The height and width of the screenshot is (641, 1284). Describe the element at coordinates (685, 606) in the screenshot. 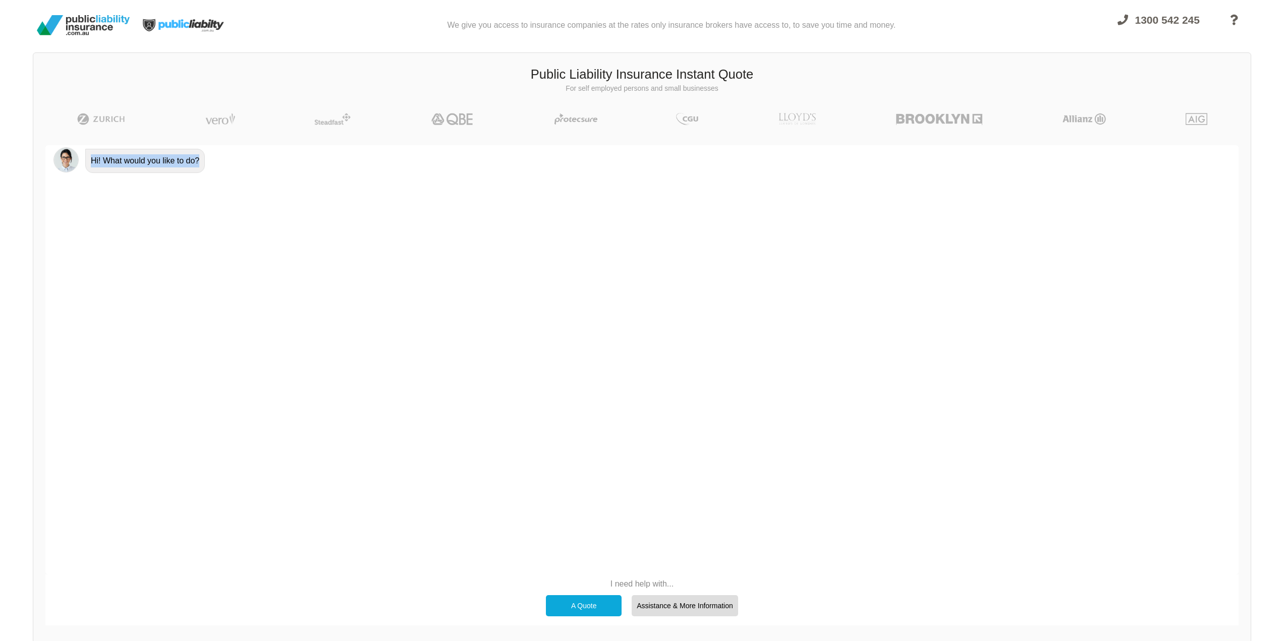

I see `div: Assistance & More Information` at that location.